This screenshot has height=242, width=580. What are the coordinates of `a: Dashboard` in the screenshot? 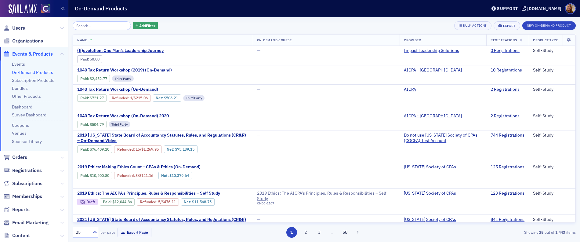 It's located at (22, 107).